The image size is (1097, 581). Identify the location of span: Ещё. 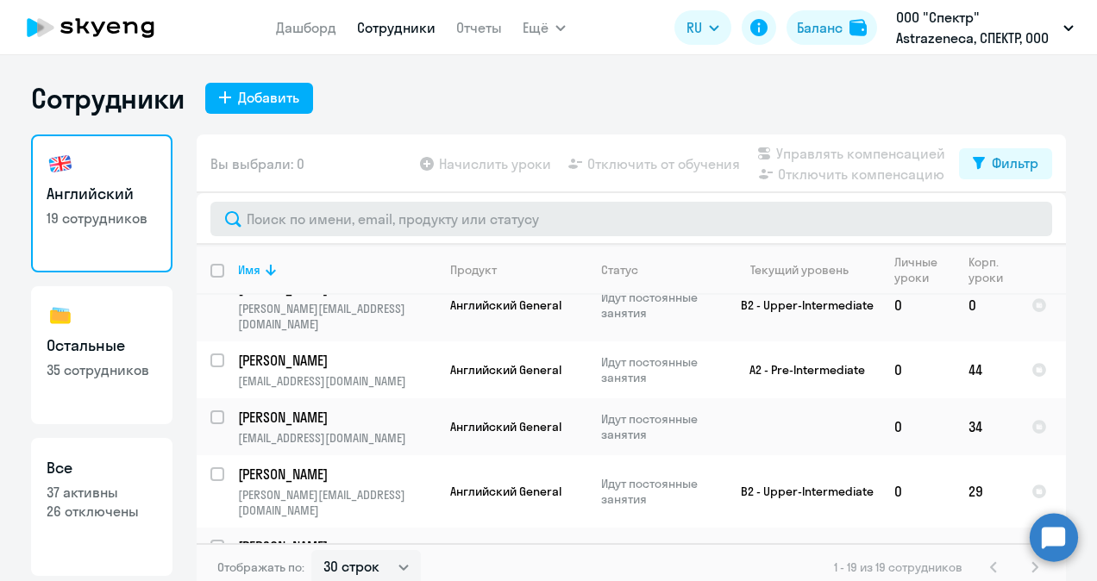
(536, 28).